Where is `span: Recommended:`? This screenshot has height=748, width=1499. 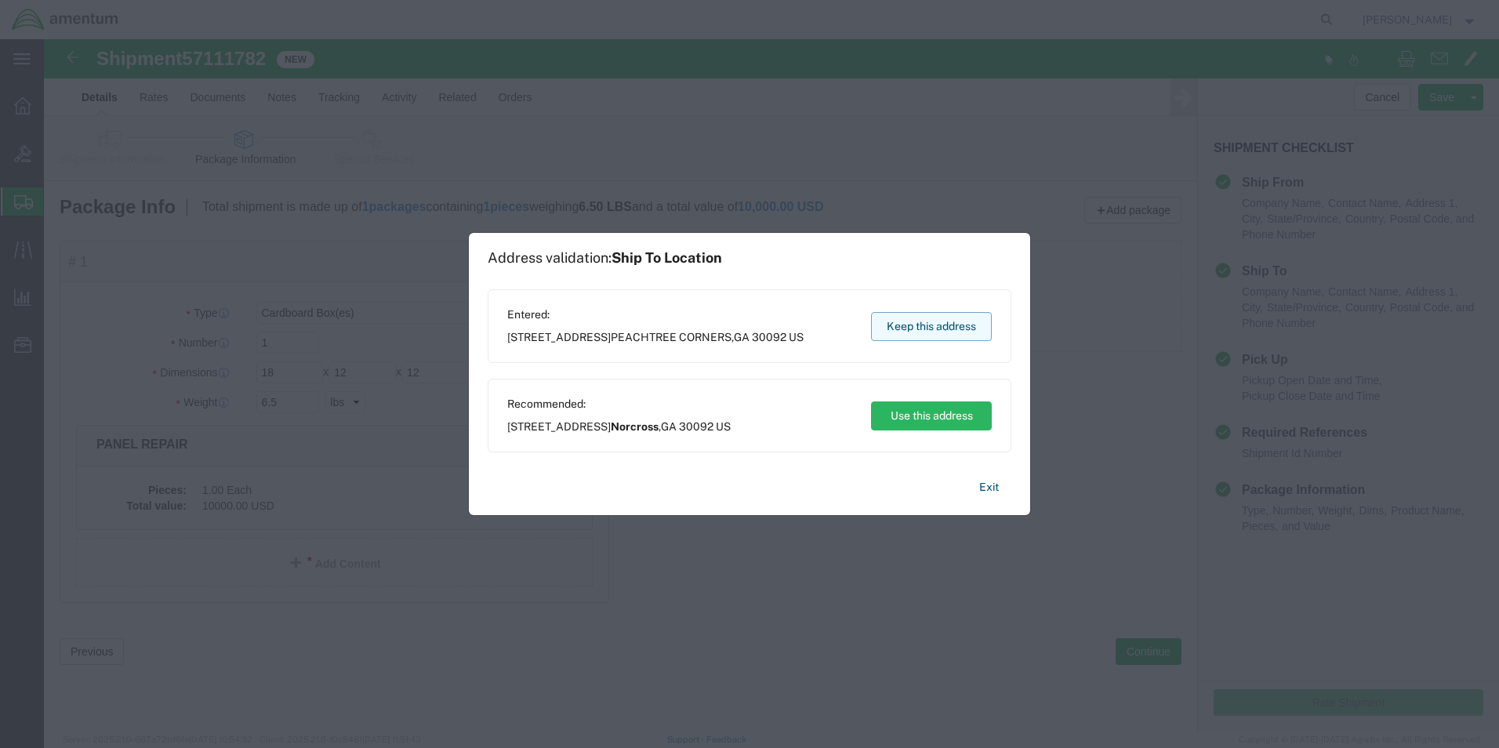
span: Recommended: is located at coordinates (619, 404).